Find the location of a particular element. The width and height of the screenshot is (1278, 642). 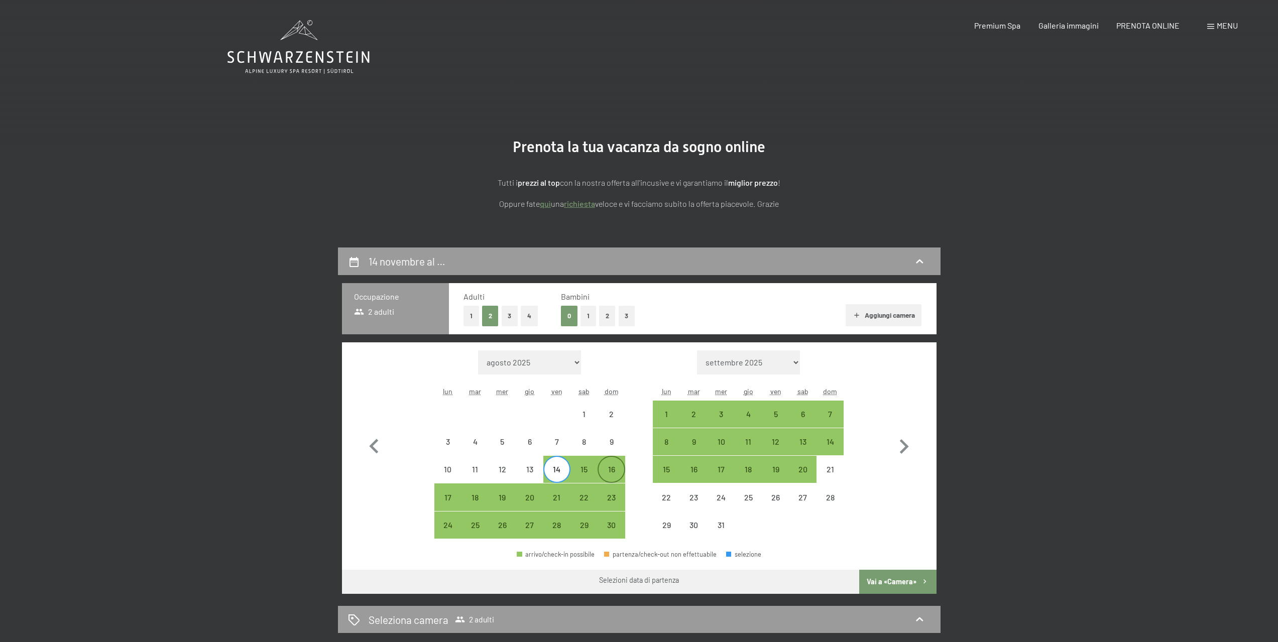

div: Thu Nov 13 2025 is located at coordinates (530, 469).